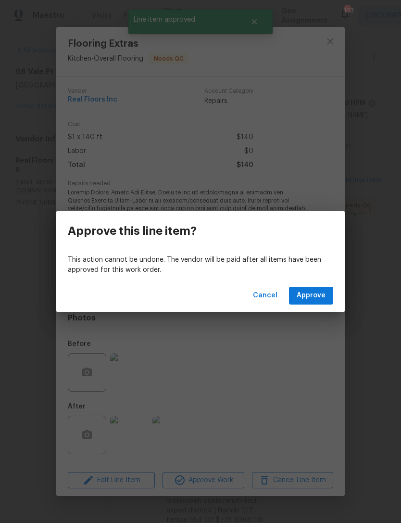  I want to click on button: Cancel, so click(265, 296).